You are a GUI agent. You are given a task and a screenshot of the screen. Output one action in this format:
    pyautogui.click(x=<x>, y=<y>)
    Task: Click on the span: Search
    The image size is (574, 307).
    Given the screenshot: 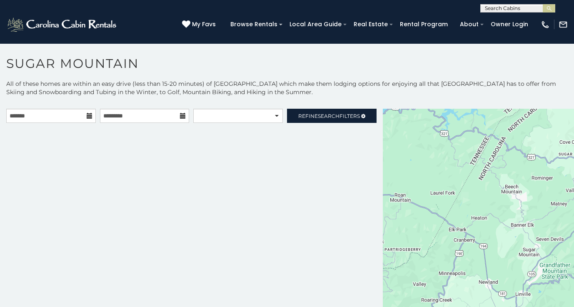 What is the action you would take?
    pyautogui.click(x=329, y=116)
    